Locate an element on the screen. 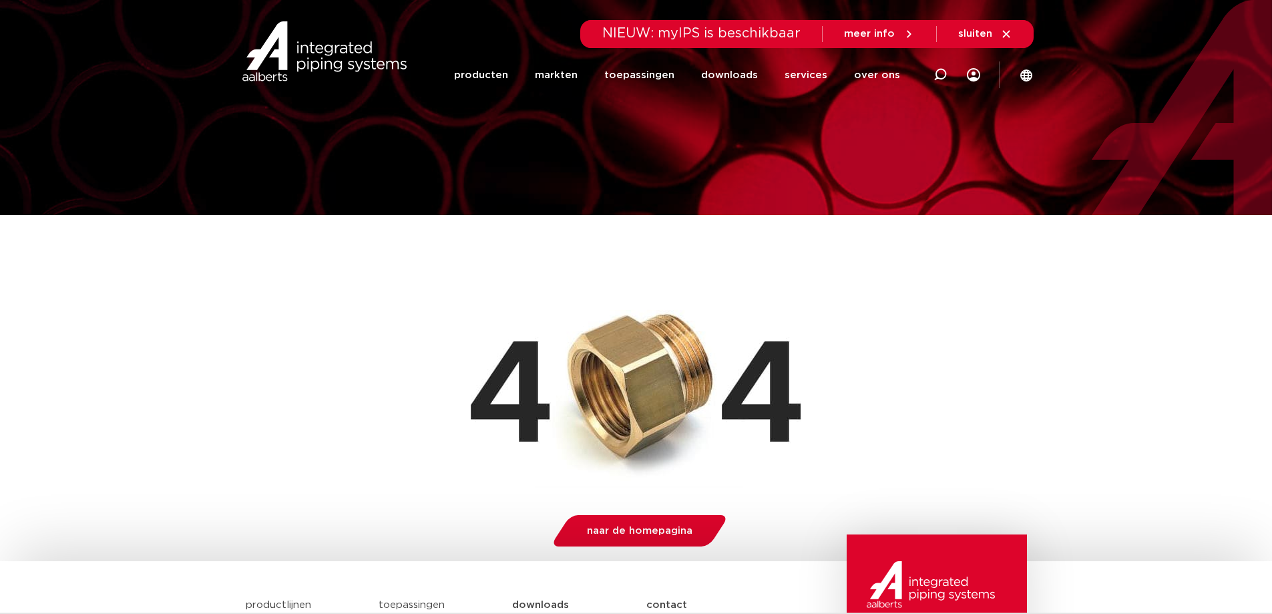  a: sluiten is located at coordinates (985, 34).